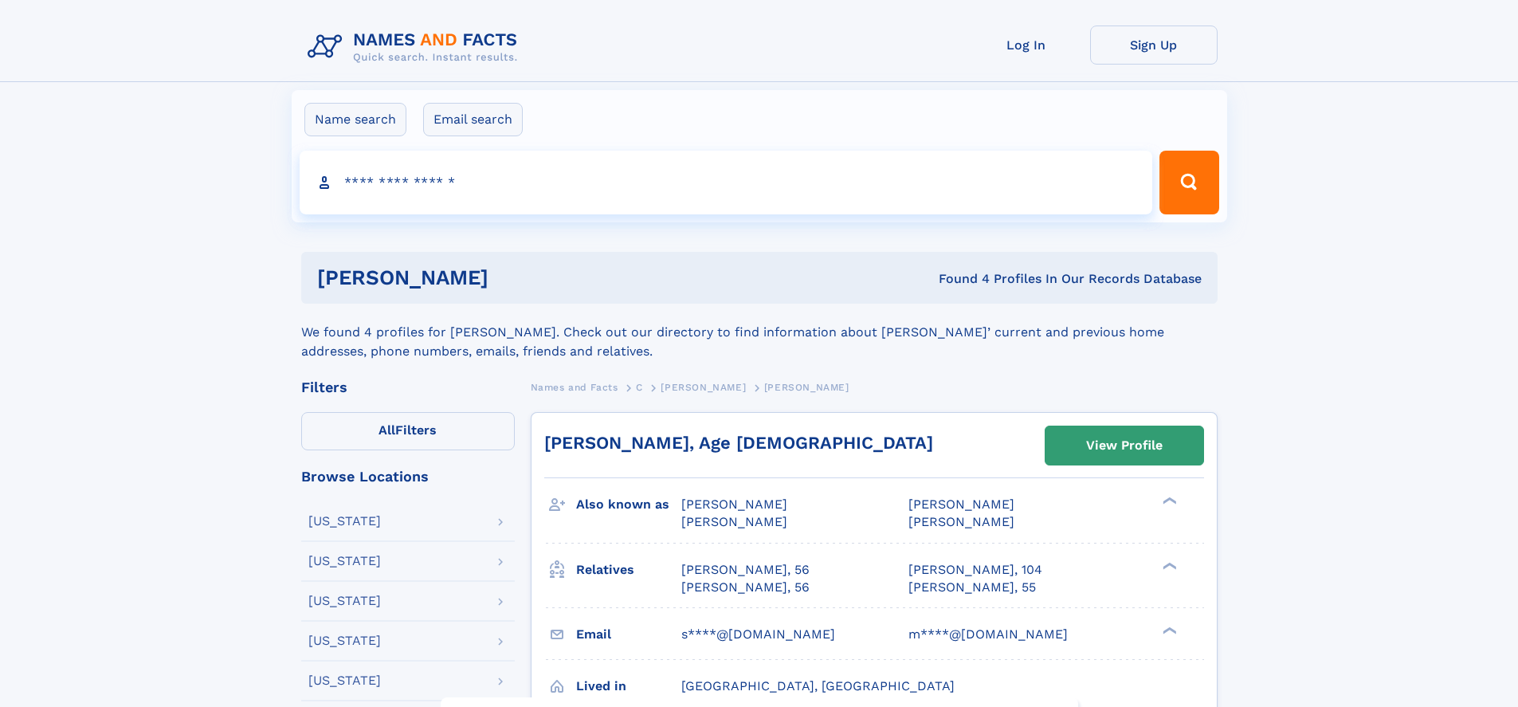 Image resolution: width=1518 pixels, height=707 pixels. Describe the element at coordinates (629, 570) in the screenshot. I see `h3: Relatives` at that location.